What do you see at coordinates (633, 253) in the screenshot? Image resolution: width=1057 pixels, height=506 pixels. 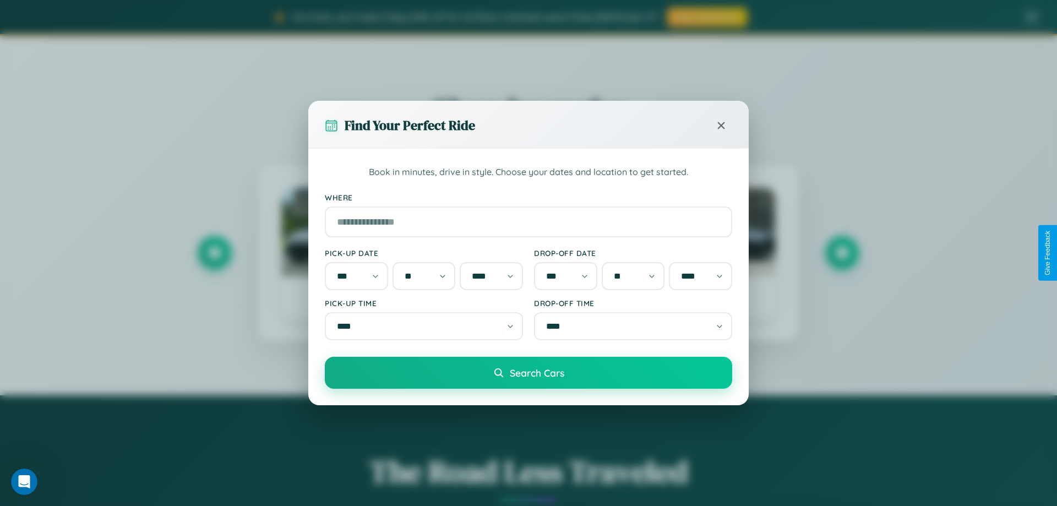 I see `label: Drop-off Date` at bounding box center [633, 253].